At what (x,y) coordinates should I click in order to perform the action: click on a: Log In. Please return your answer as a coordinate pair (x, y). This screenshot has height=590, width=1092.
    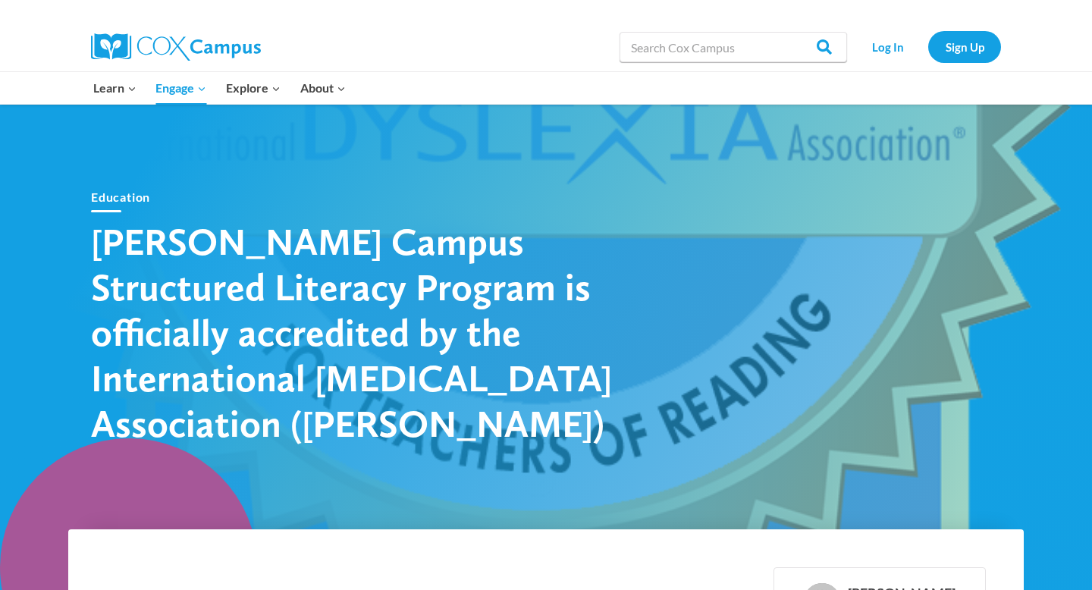
    Looking at the image, I should click on (887, 46).